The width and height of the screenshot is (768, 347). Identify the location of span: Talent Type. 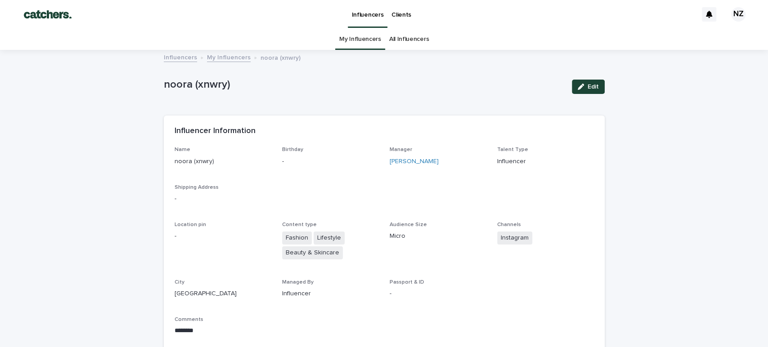
(513, 150).